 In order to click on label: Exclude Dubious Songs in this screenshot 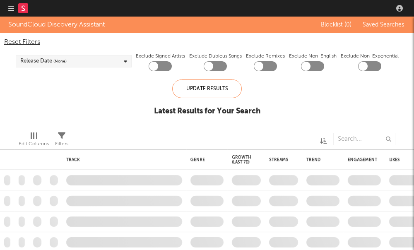, I will do `click(215, 56)`.